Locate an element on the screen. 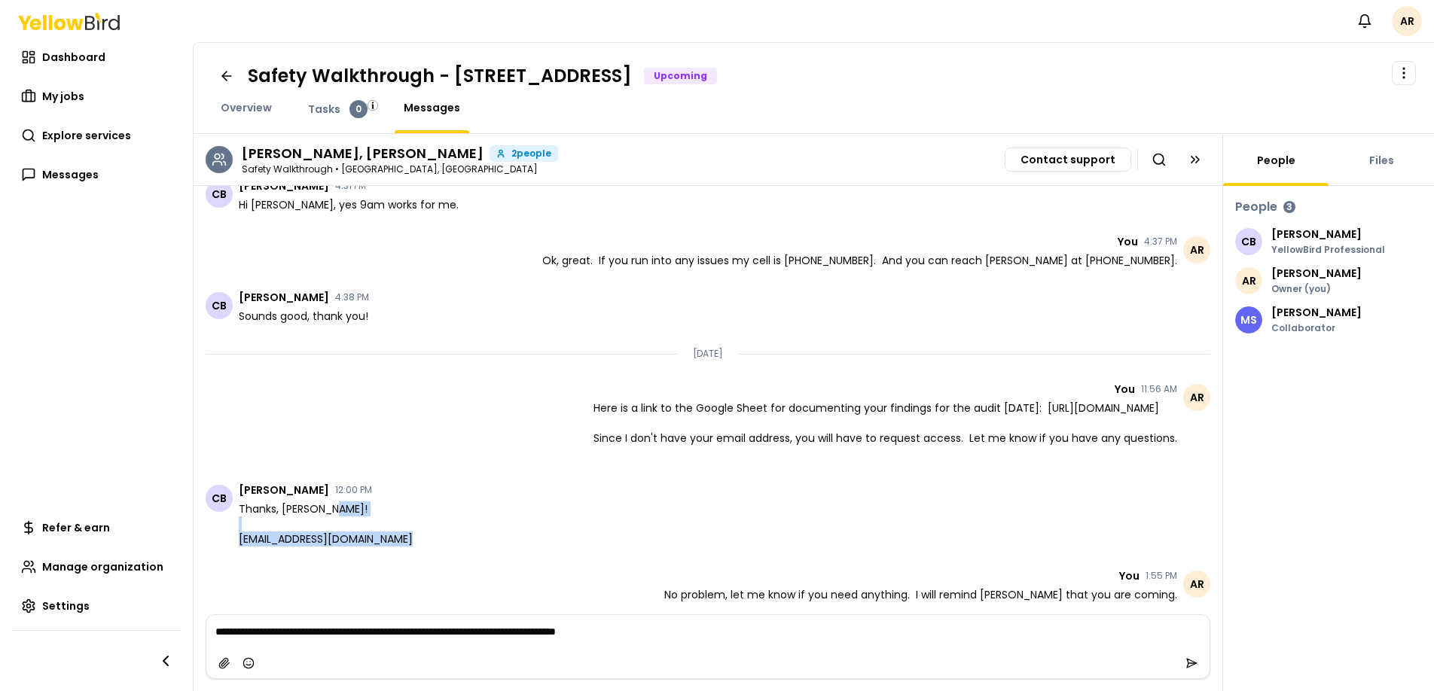  a: Dashboard is located at coordinates (96, 57).